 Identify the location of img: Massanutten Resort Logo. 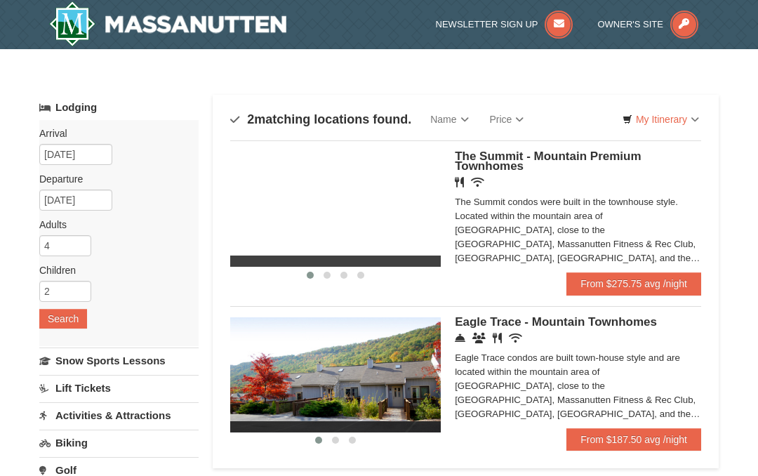
(168, 24).